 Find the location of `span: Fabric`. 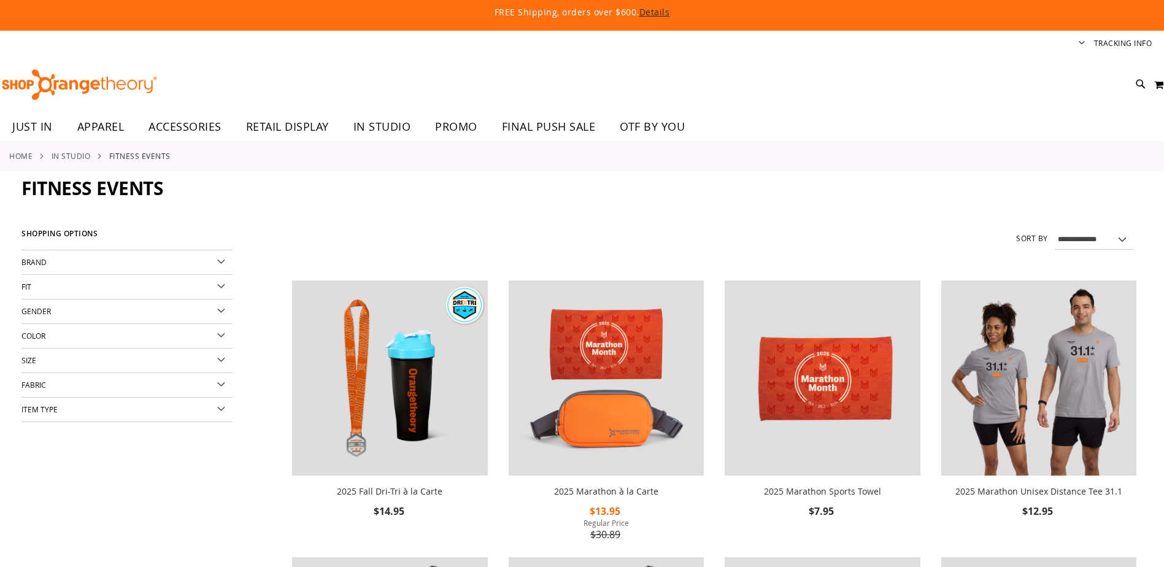

span: Fabric is located at coordinates (34, 385).